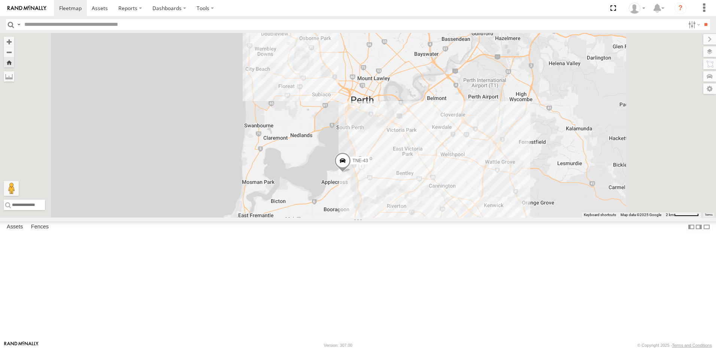 The height and width of the screenshot is (349, 716). What do you see at coordinates (9, 52) in the screenshot?
I see `button: Zoom out` at bounding box center [9, 52].